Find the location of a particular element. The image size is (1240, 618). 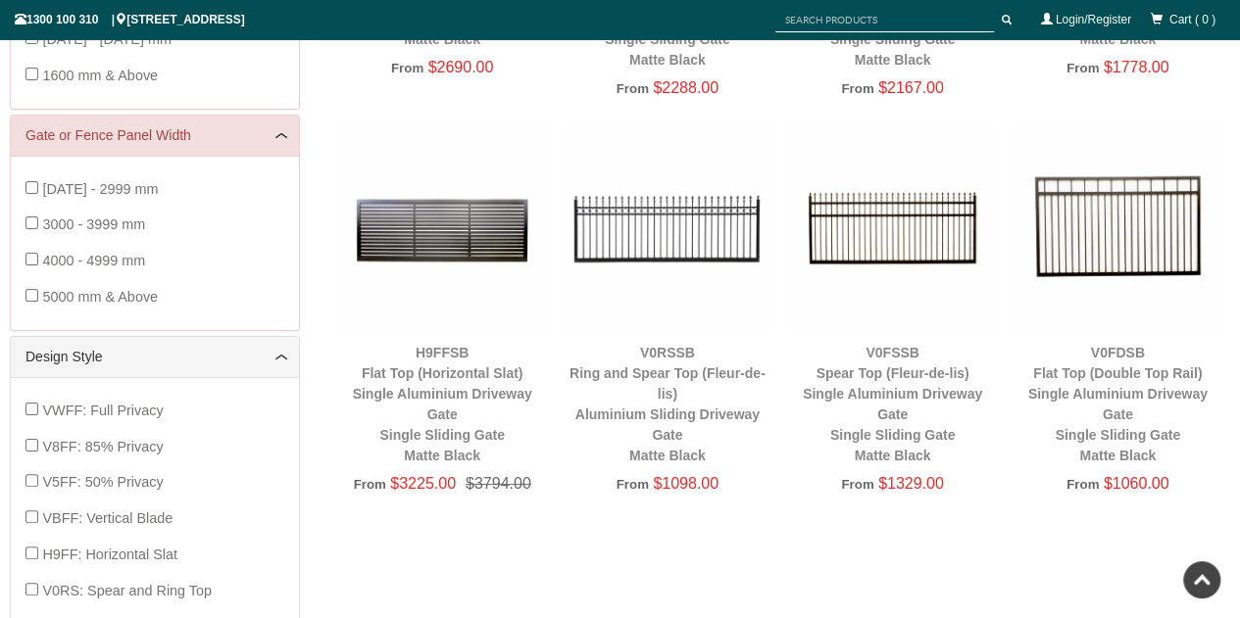

img: H9FFSB - Flat Top (Horizontal Slat) - Single Aluminium Driveway Gate - Single Sliding Gate - Matt... is located at coordinates (442, 228).